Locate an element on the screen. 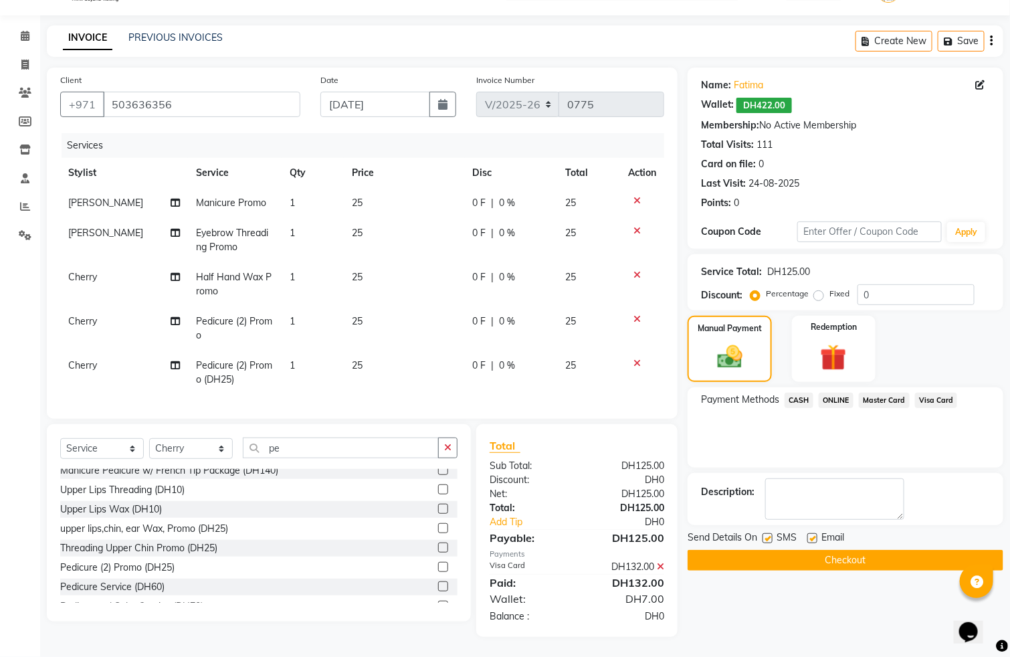 The height and width of the screenshot is (657, 1010). th: Qty is located at coordinates (313, 173).